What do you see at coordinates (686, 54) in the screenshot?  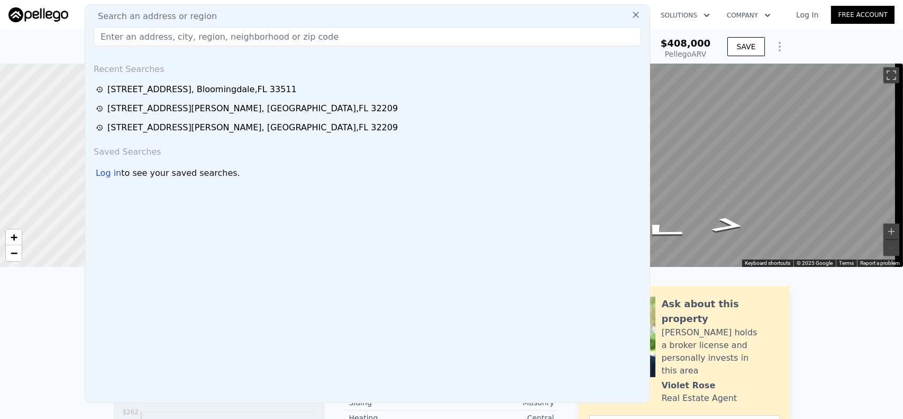 I see `div: Pellego ARV` at bounding box center [686, 54].